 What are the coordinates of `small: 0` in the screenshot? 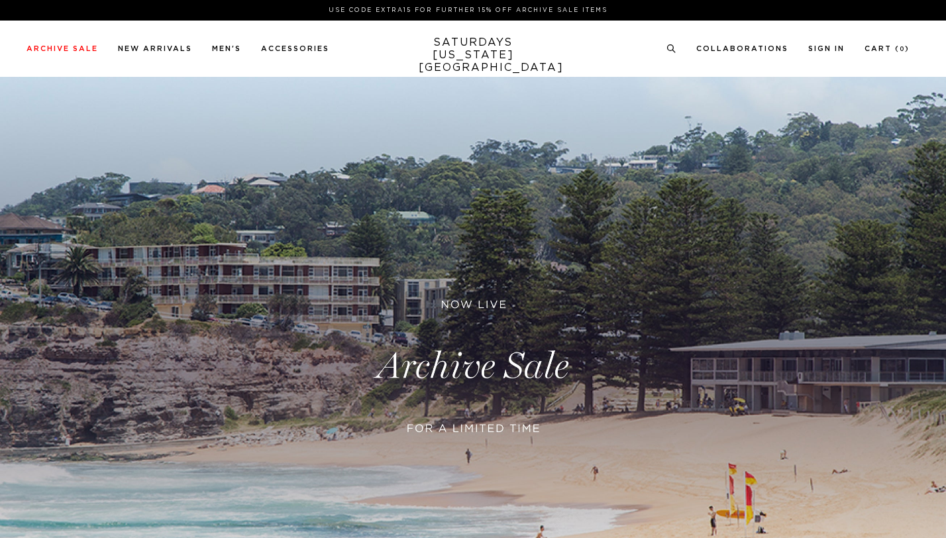 It's located at (902, 49).